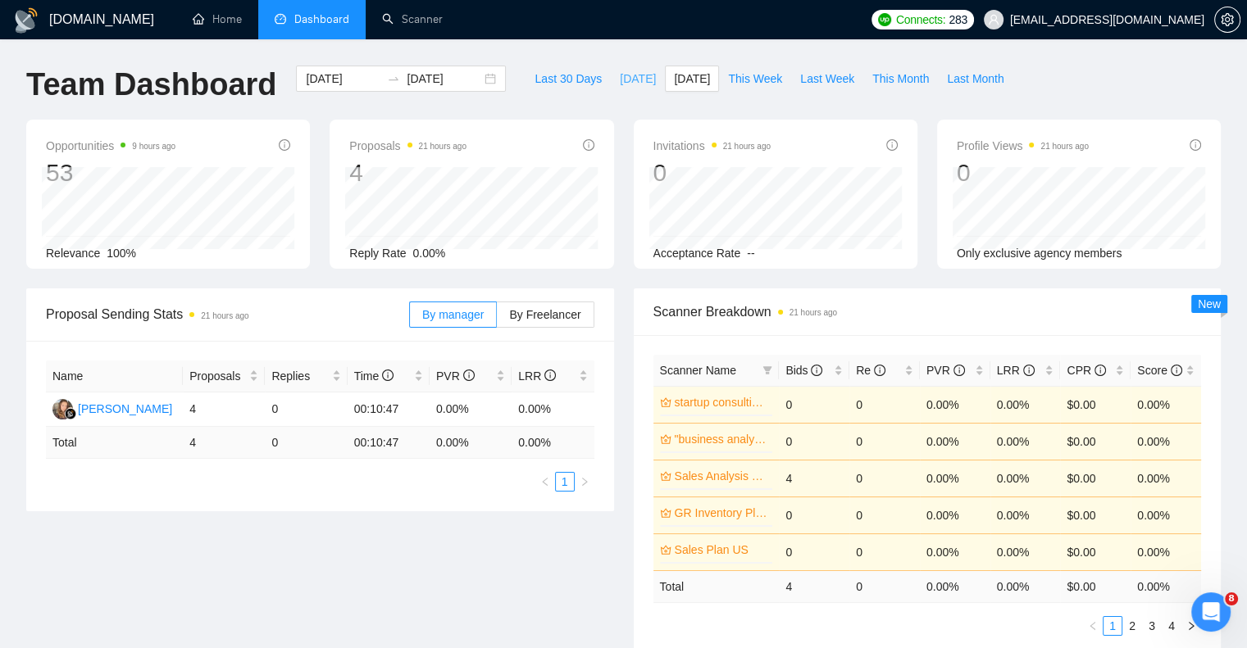  What do you see at coordinates (920, 20) in the screenshot?
I see `span: Connects:` at bounding box center [920, 20].